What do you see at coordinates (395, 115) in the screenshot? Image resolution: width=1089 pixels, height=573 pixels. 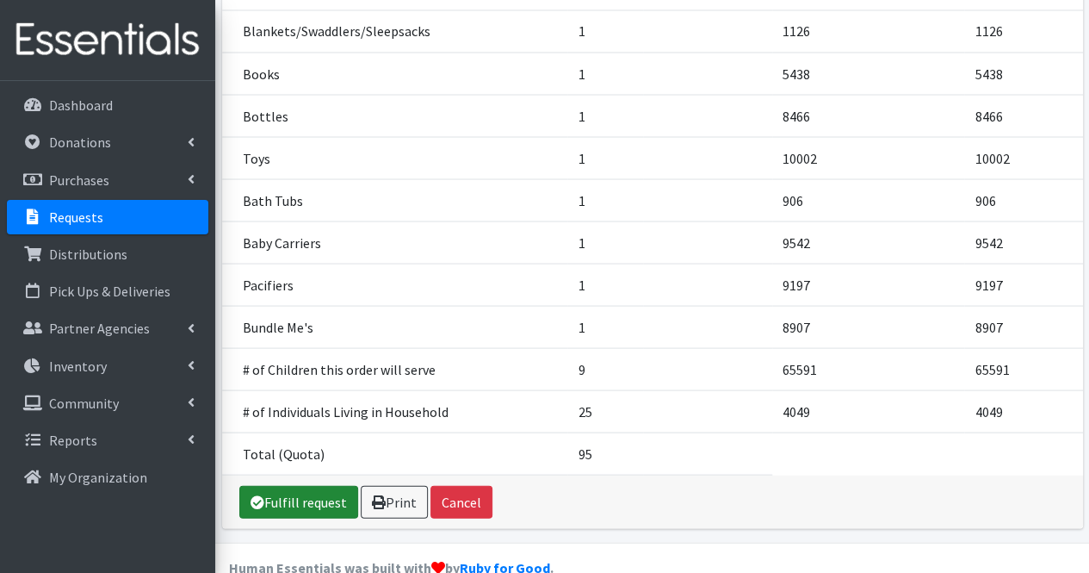 I see `td: Bottles` at bounding box center [395, 115].